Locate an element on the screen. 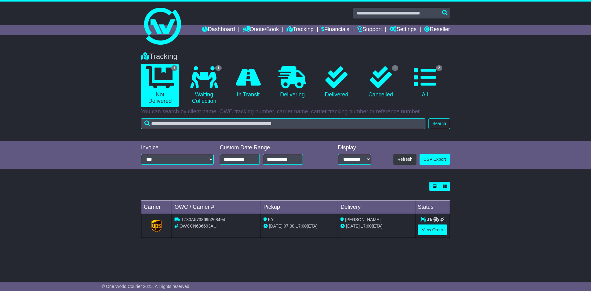  td: Carrier is located at coordinates (157, 207).